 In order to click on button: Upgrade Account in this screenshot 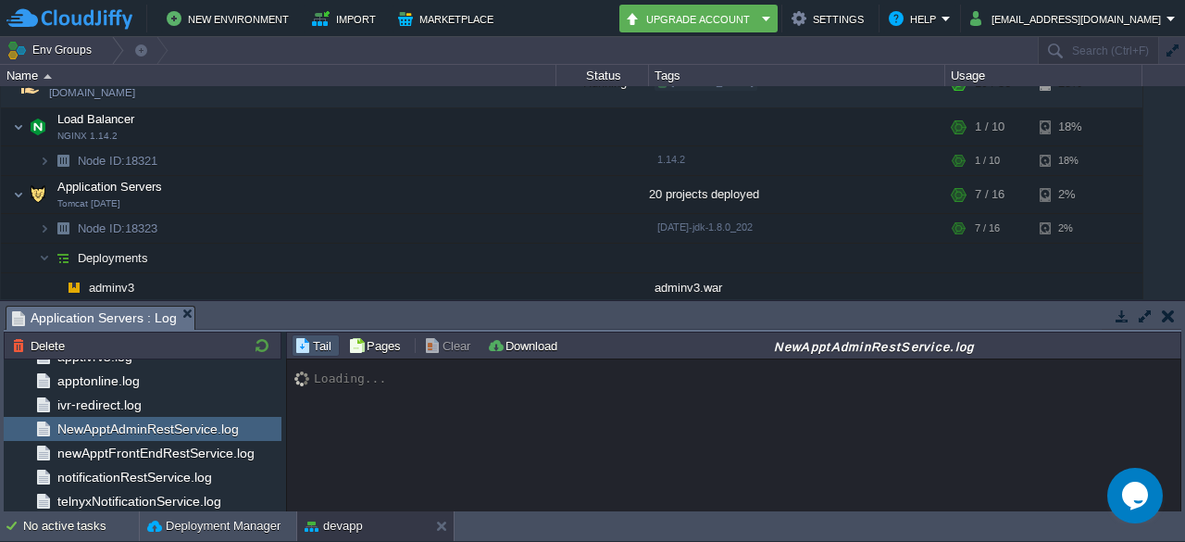, I will do `click(691, 19)`.